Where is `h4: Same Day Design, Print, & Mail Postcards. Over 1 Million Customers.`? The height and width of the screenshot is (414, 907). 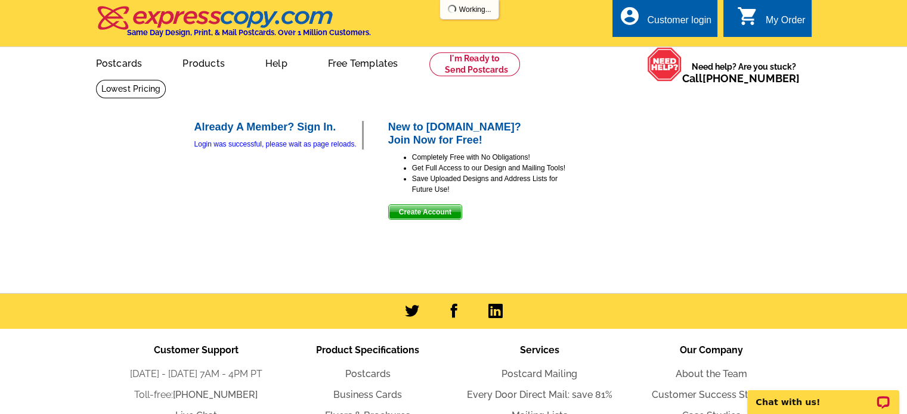
h4: Same Day Design, Print, & Mail Postcards. Over 1 Million Customers. is located at coordinates (249, 32).